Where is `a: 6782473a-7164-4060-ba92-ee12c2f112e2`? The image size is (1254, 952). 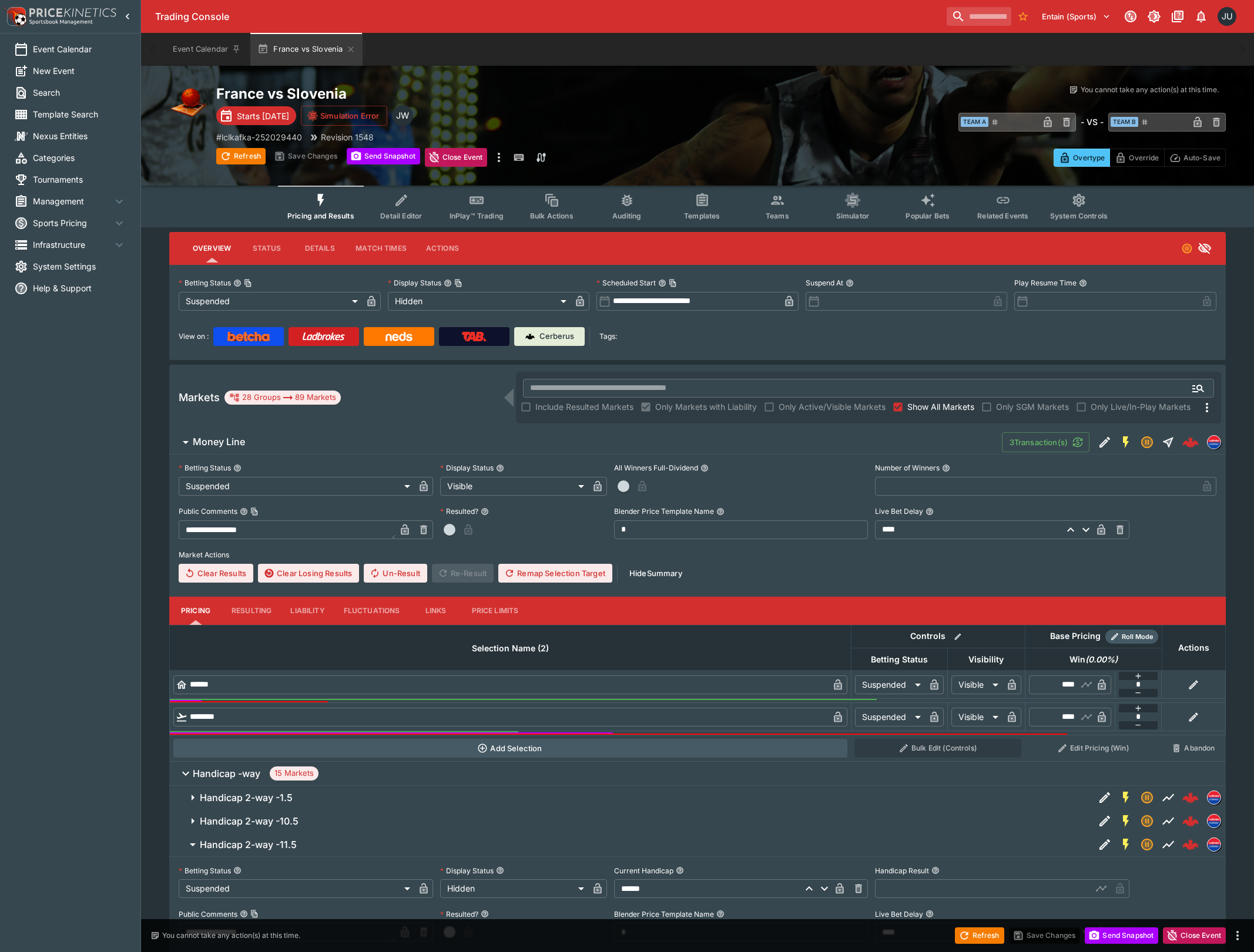
a: 6782473a-7164-4060-ba92-ee12c2f112e2 is located at coordinates (1191, 845).